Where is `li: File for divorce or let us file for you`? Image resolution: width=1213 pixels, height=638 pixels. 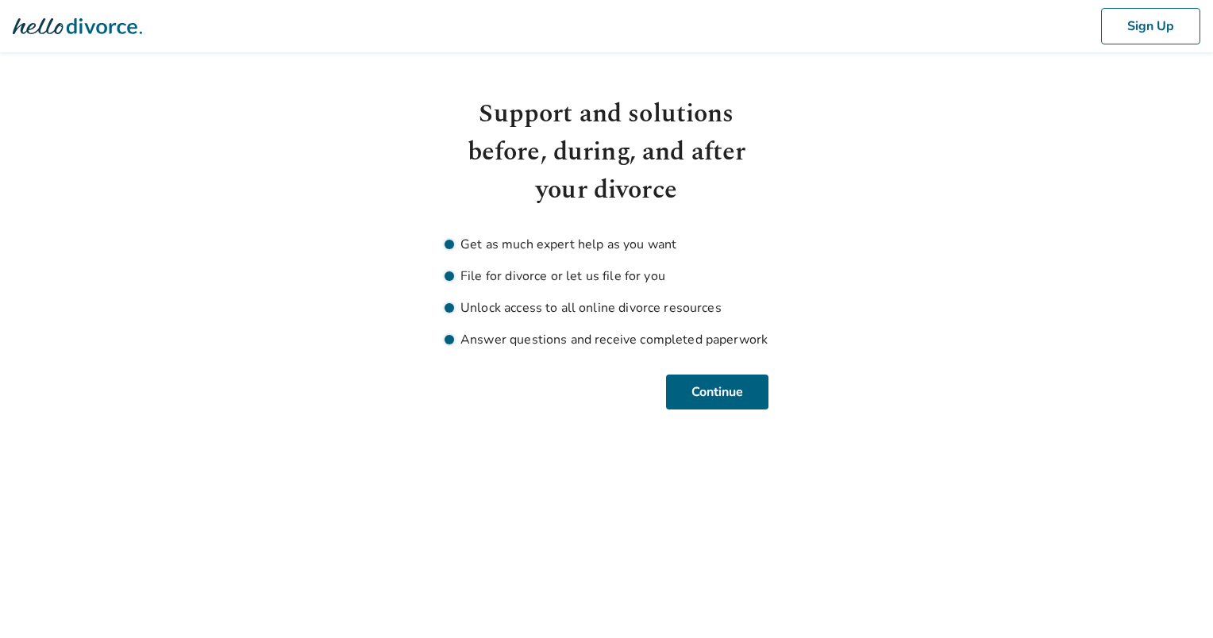 li: File for divorce or let us file for you is located at coordinates (606, 276).